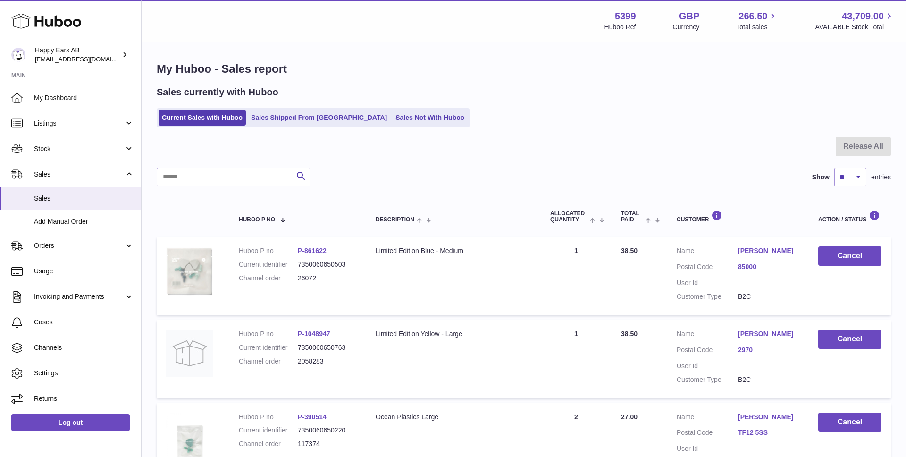 This screenshot has height=457, width=906. What do you see at coordinates (77, 55) in the screenshot?
I see `div: Happy Ears AB` at bounding box center [77, 55].